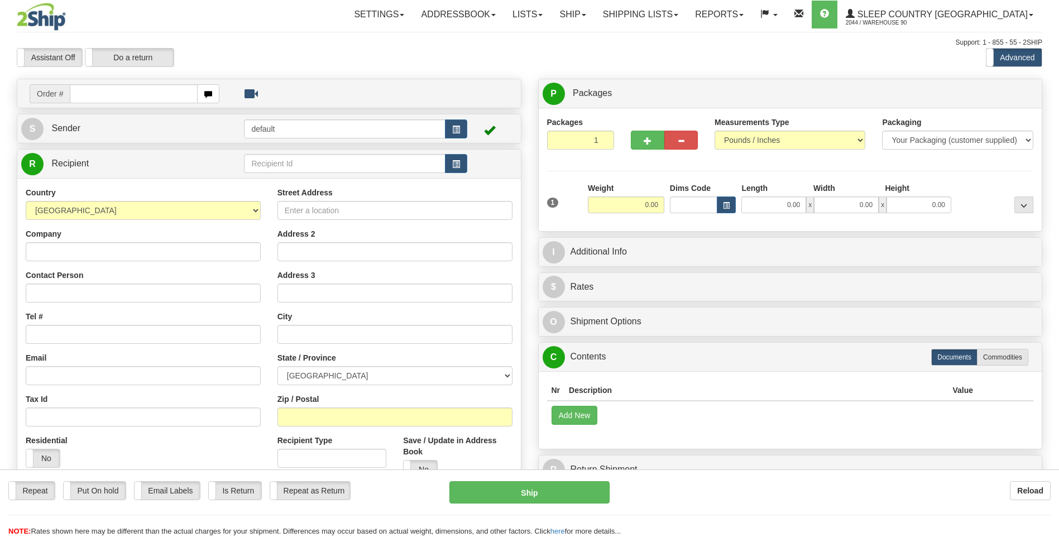 The height and width of the screenshot is (537, 1059). Describe the element at coordinates (307, 358) in the screenshot. I see `label: State / Province` at that location.